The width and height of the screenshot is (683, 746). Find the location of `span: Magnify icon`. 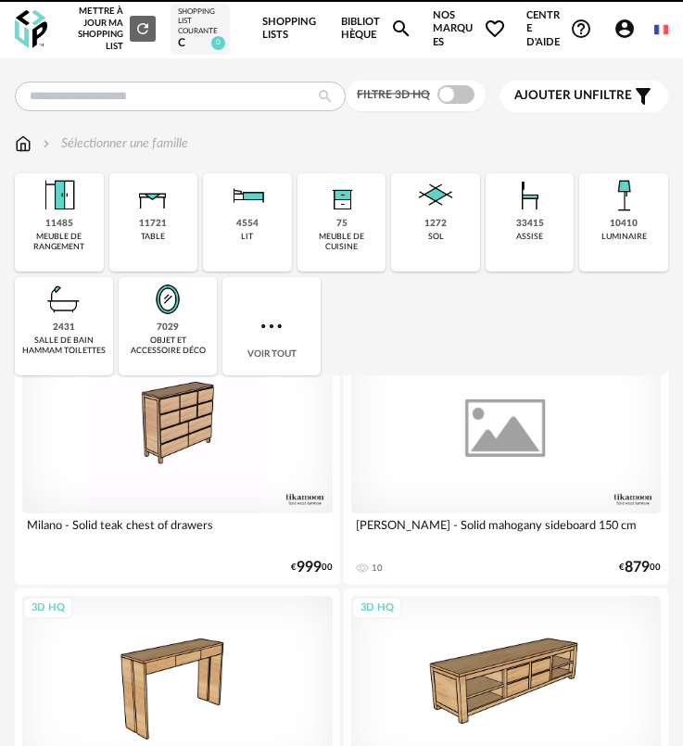

span: Magnify icon is located at coordinates (401, 29).